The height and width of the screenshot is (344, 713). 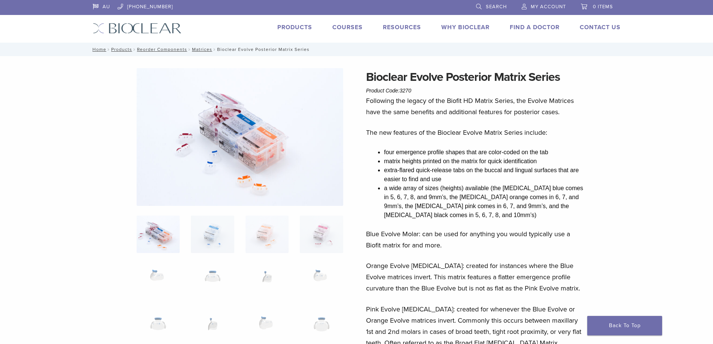 I want to click on img: Bioclear Evolve Posterior Matrix Series - Image 5, so click(x=158, y=281).